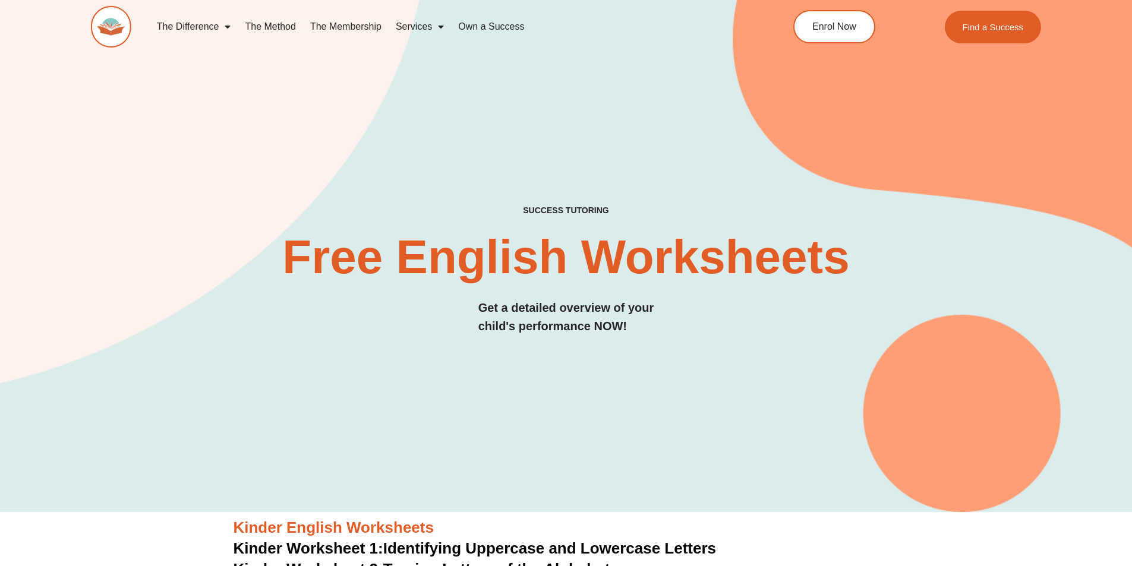  I want to click on a: Services, so click(419, 27).